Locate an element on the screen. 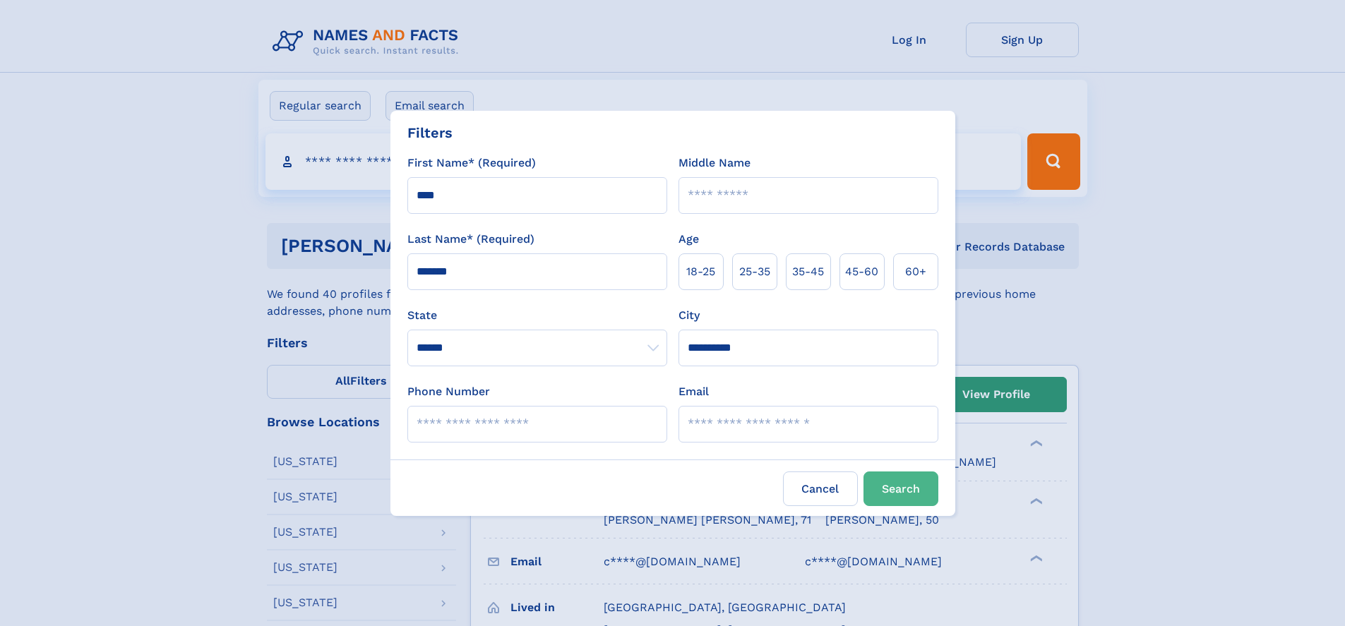 This screenshot has width=1345, height=626. span: 25‑35 is located at coordinates (755, 272).